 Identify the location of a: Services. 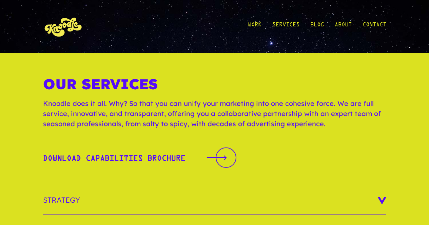
(286, 26).